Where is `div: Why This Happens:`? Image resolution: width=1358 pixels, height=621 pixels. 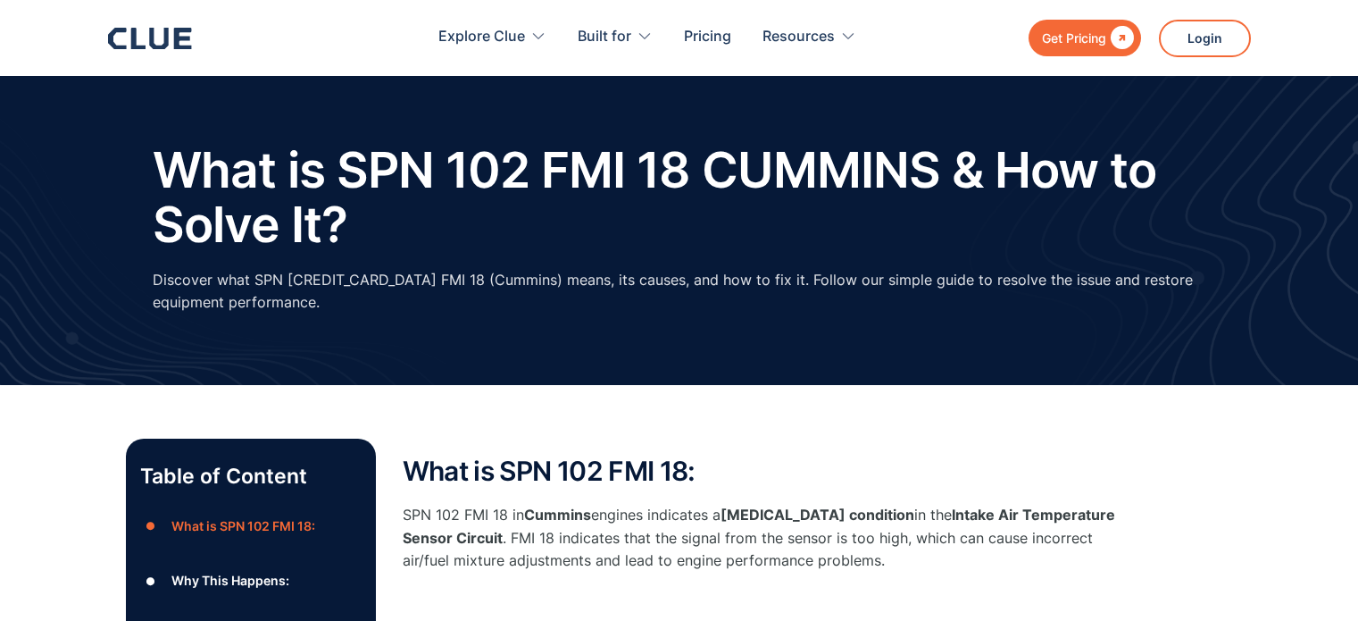 div: Why This Happens: is located at coordinates (230, 580).